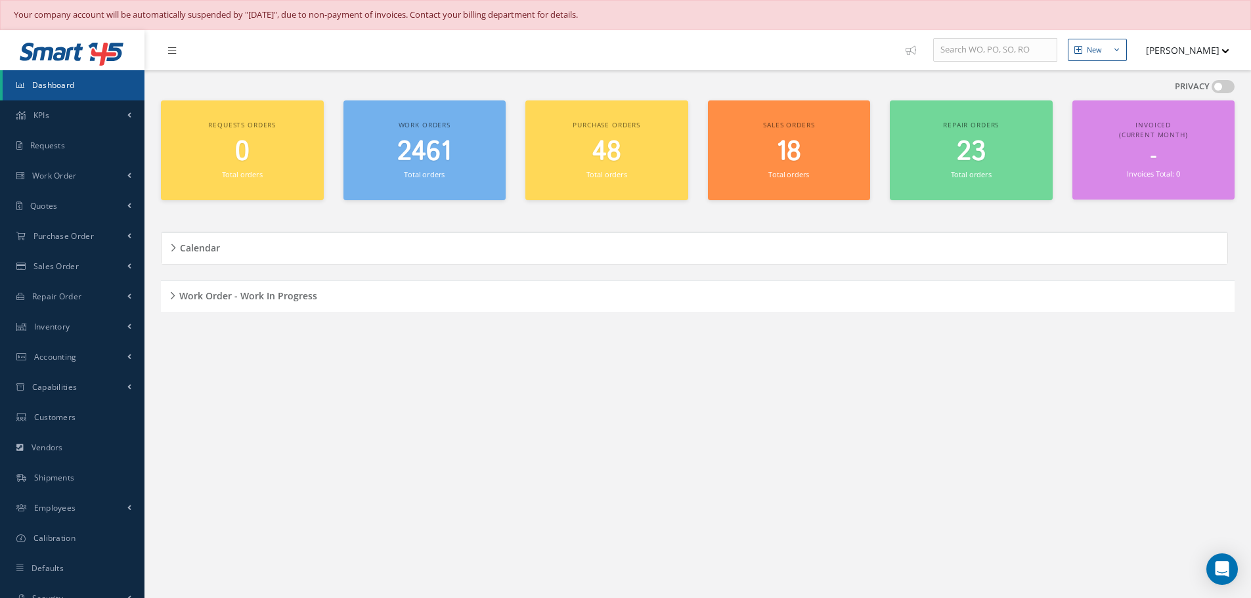 Image resolution: width=1251 pixels, height=598 pixels. What do you see at coordinates (1154, 150) in the screenshot?
I see `a: Invoiced (Current Month) - Invoices Total: 0` at bounding box center [1154, 150].